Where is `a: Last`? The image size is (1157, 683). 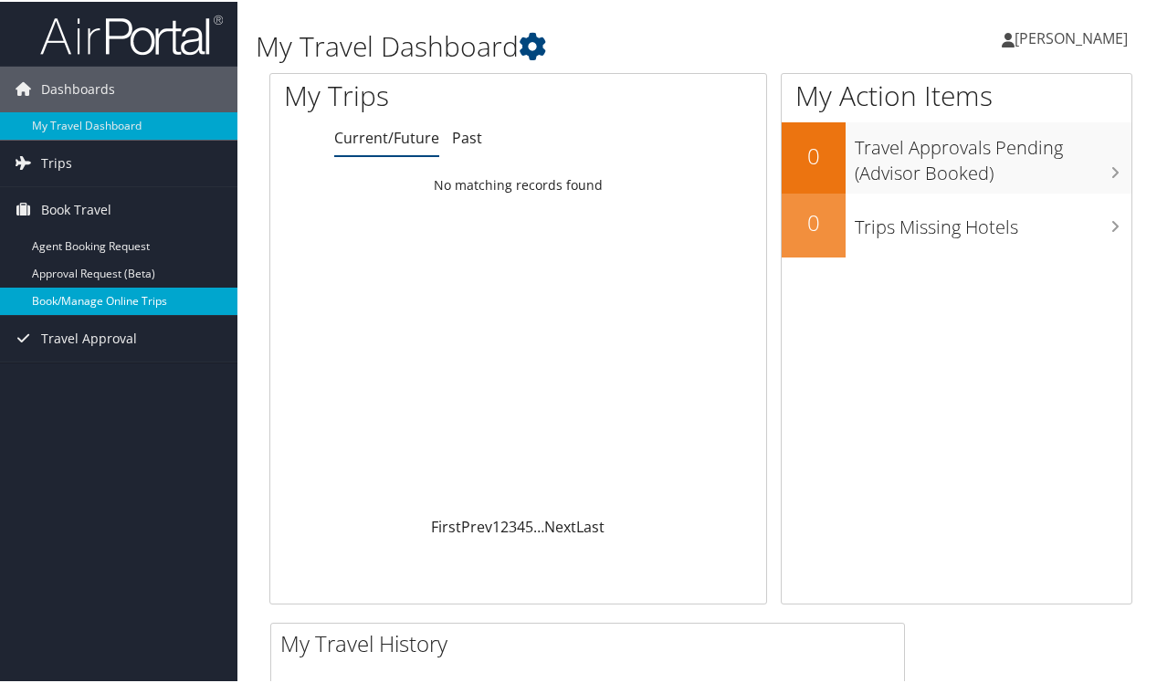
a: Last is located at coordinates (590, 525).